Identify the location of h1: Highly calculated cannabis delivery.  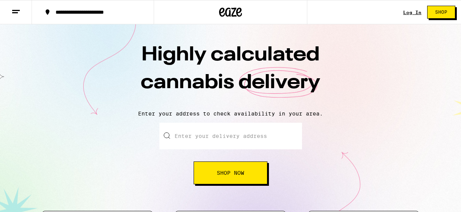
(231, 73).